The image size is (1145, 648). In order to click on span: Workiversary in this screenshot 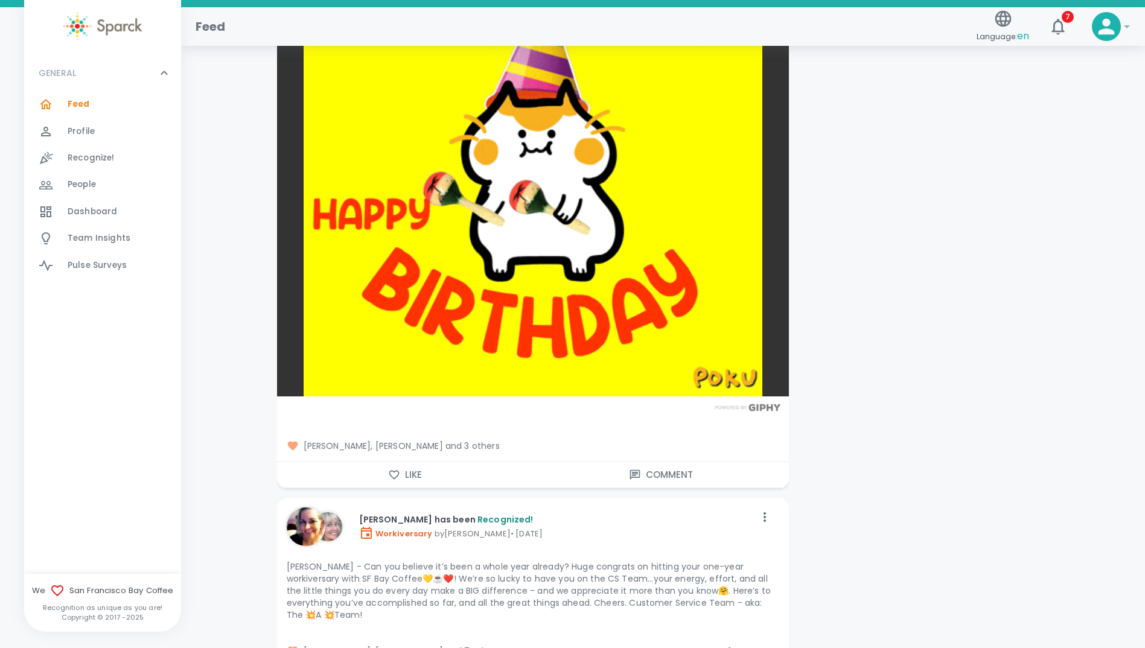, I will do `click(396, 534)`.